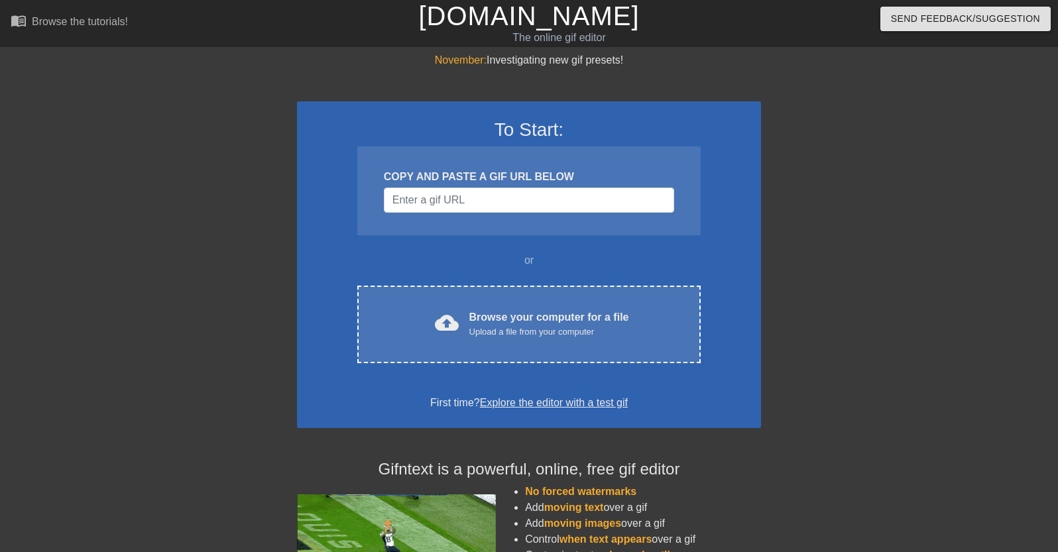 The height and width of the screenshot is (552, 1058). What do you see at coordinates (19, 21) in the screenshot?
I see `span: menu_book` at bounding box center [19, 21].